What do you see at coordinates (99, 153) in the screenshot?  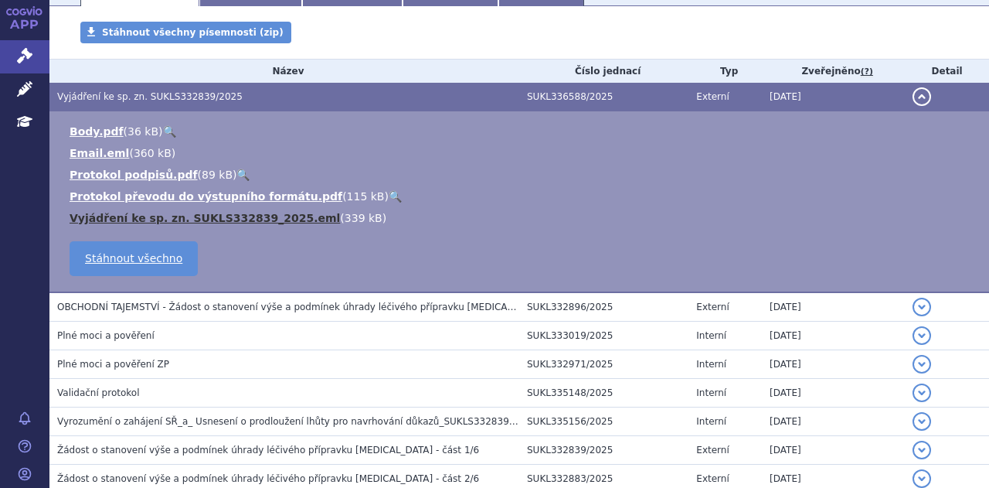 I see `a: Email.eml` at bounding box center [99, 153].